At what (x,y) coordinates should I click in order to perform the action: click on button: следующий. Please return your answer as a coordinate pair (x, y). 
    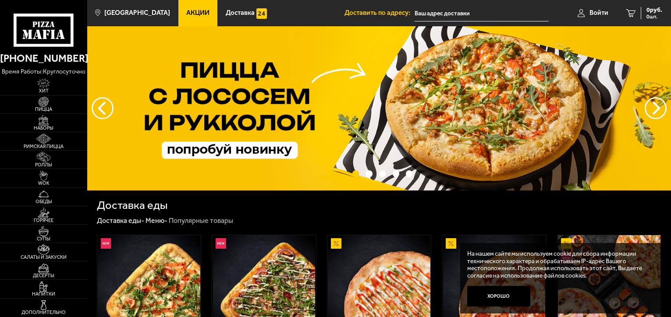
    Looking at the image, I should click on (103, 108).